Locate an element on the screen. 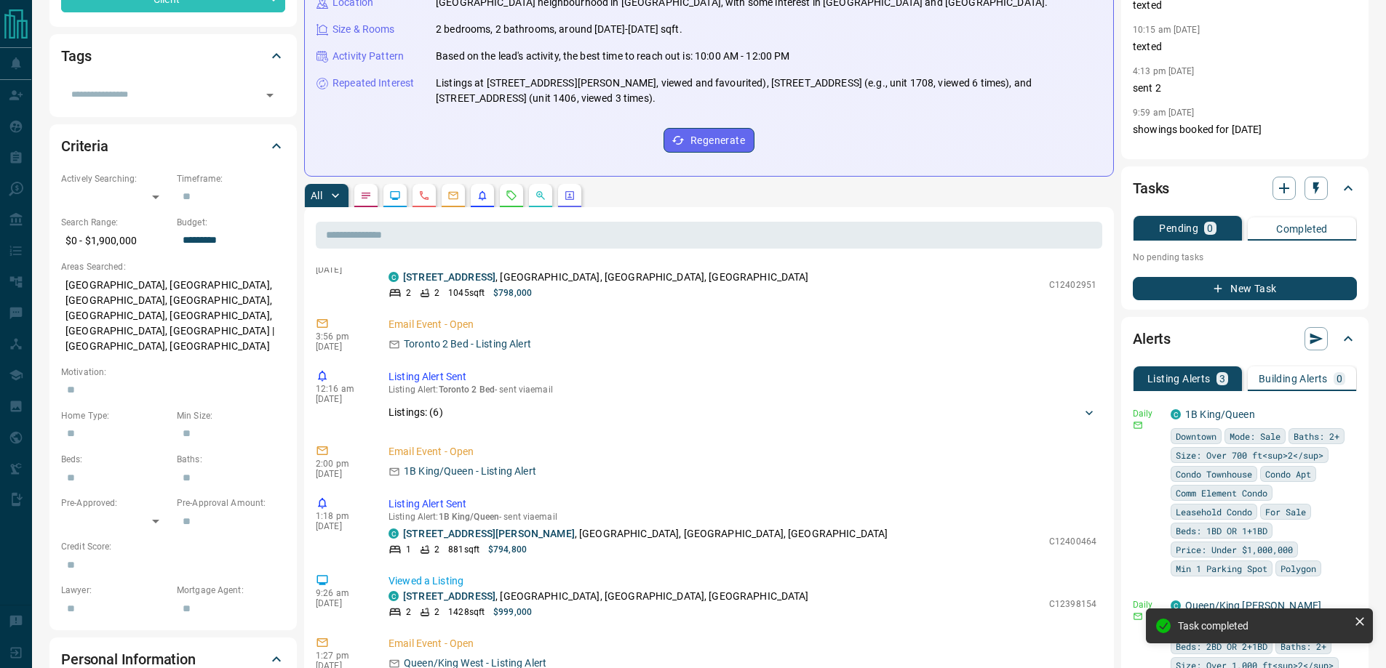 Image resolution: width=1386 pixels, height=668 pixels. p: $794,800 is located at coordinates (507, 550).